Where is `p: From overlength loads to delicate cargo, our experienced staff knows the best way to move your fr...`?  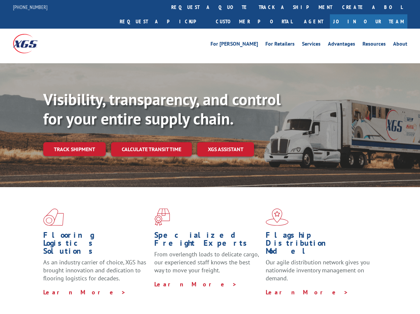 p: From overlength loads to delicate cargo, our experienced staff knows the best way to move your fr... is located at coordinates (207, 265).